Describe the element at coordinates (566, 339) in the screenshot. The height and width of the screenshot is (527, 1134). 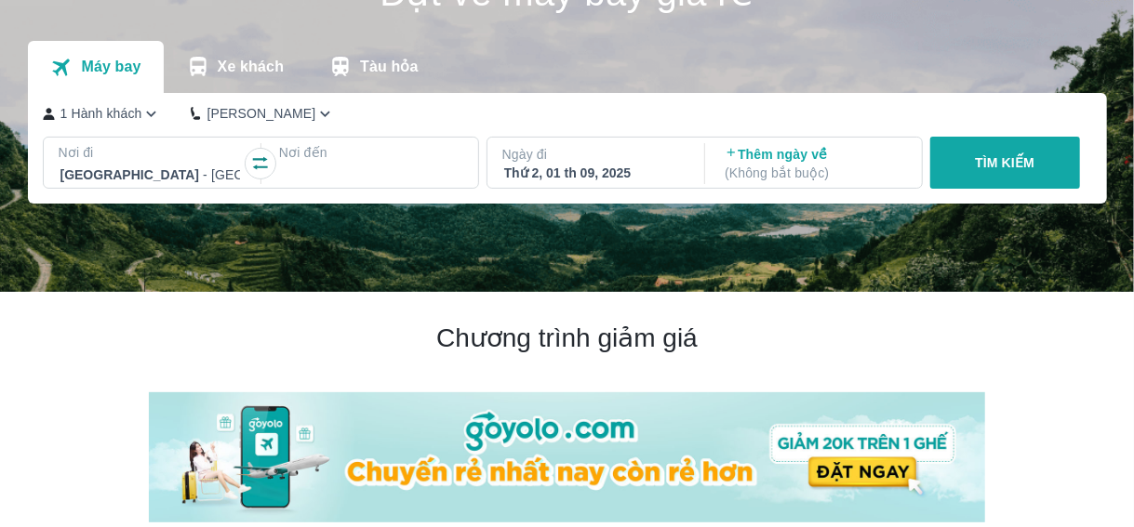
I see `h2: Chương trình giảm giá` at that location.